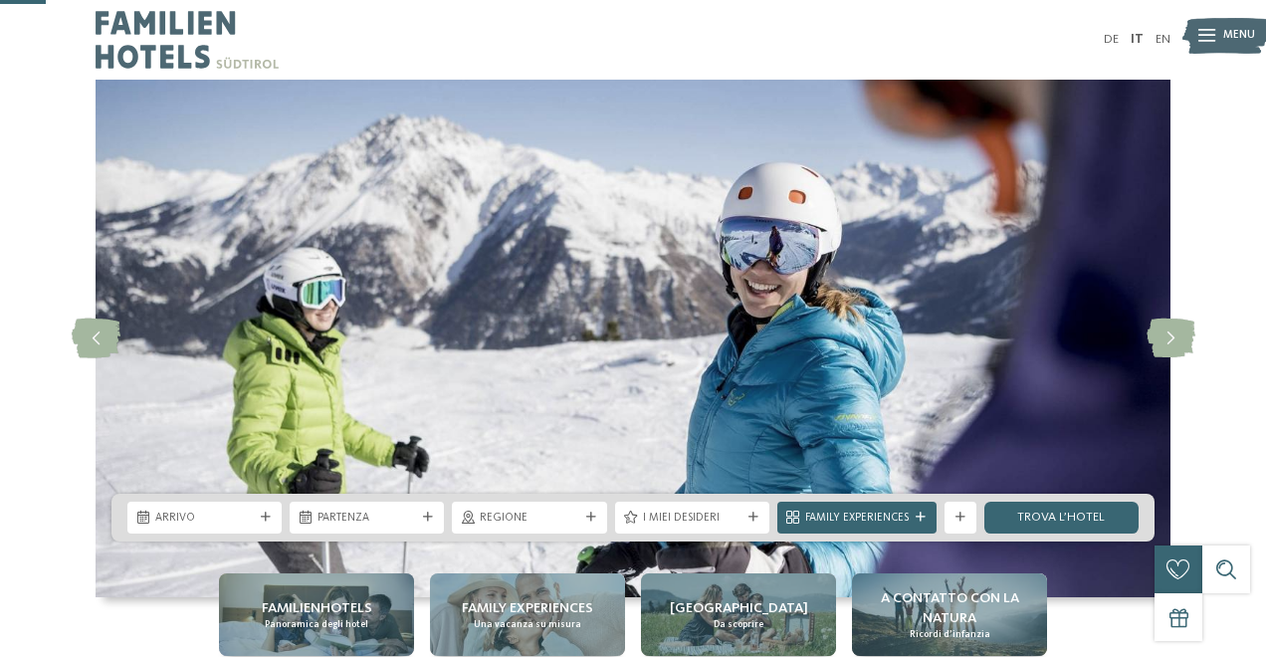 Image resolution: width=1266 pixels, height=657 pixels. I want to click on span: Ricordi d’infanzia, so click(950, 634).